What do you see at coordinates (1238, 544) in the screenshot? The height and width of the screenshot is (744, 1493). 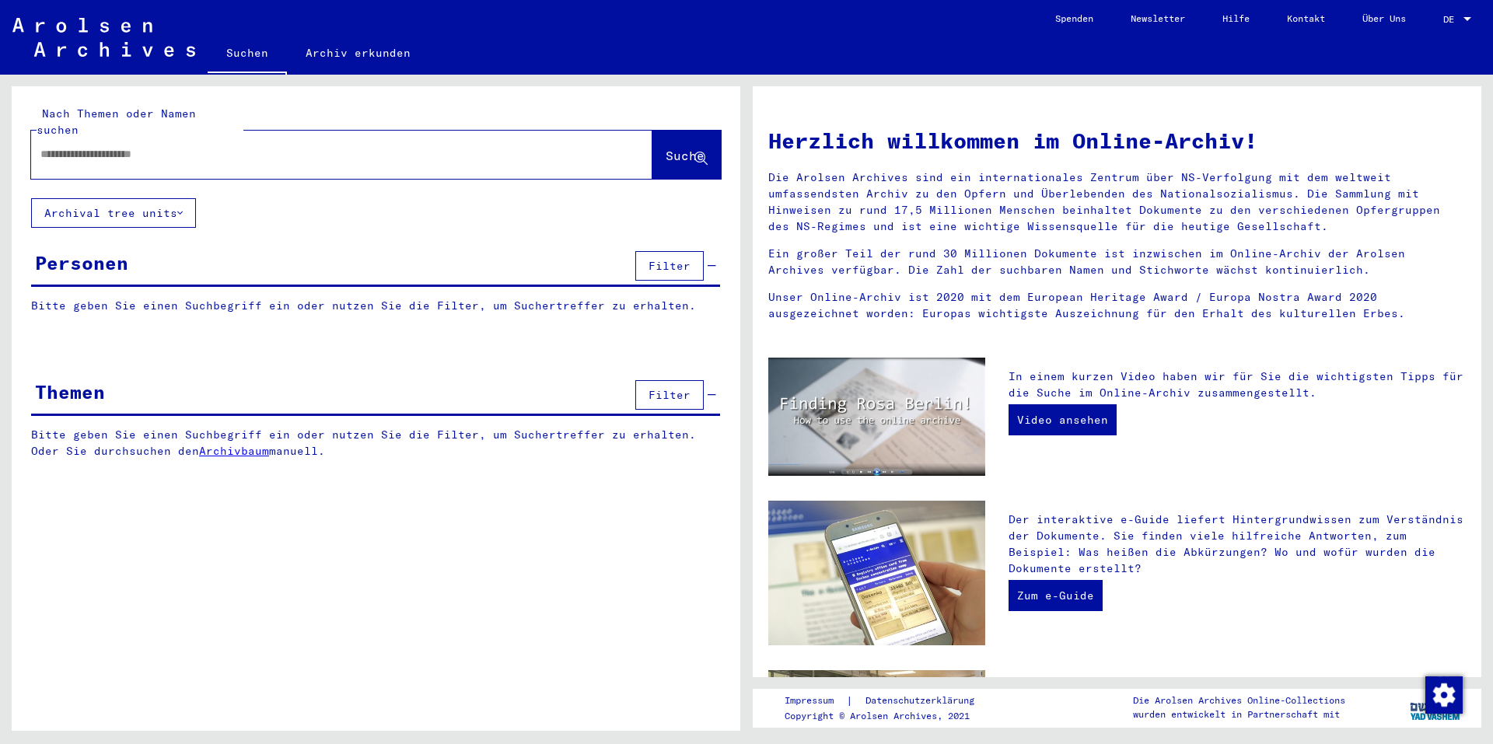 I see `p: Der interaktive e-Guide liefert Hintergrundwissen zum Verständnis der Dokumente. Sie finden viele...` at bounding box center [1238, 544].